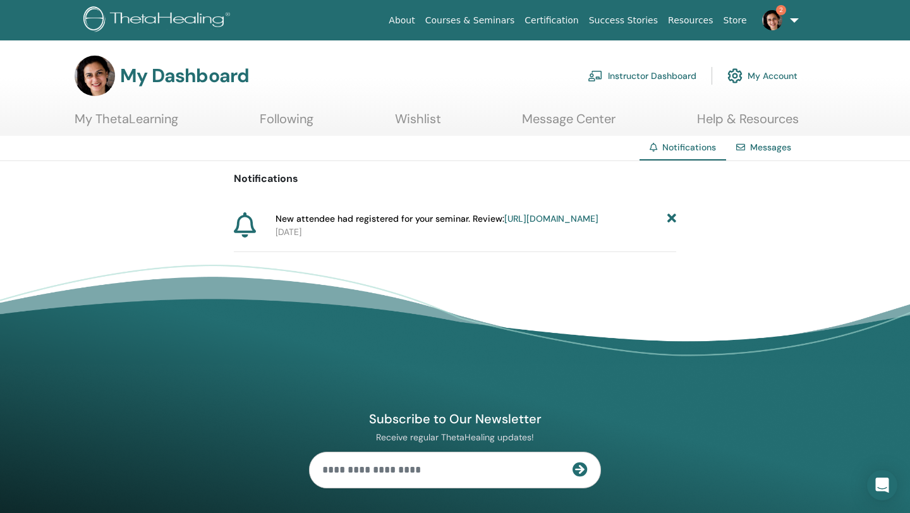  I want to click on a: My Account, so click(762, 76).